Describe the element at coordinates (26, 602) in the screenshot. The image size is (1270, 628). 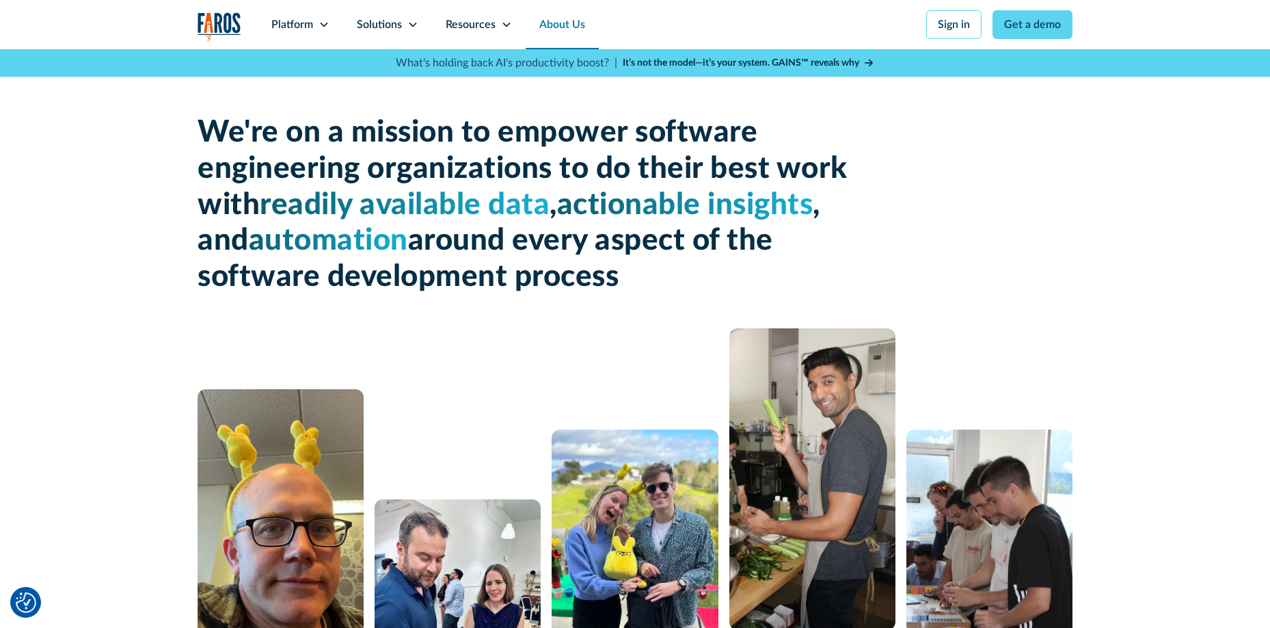
I see `button: Cookie Settings` at that location.